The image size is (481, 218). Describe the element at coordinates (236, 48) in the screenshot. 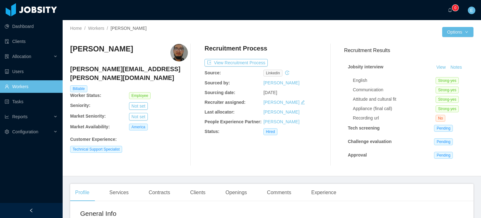

I see `h4: Recruitment Process` at that location.